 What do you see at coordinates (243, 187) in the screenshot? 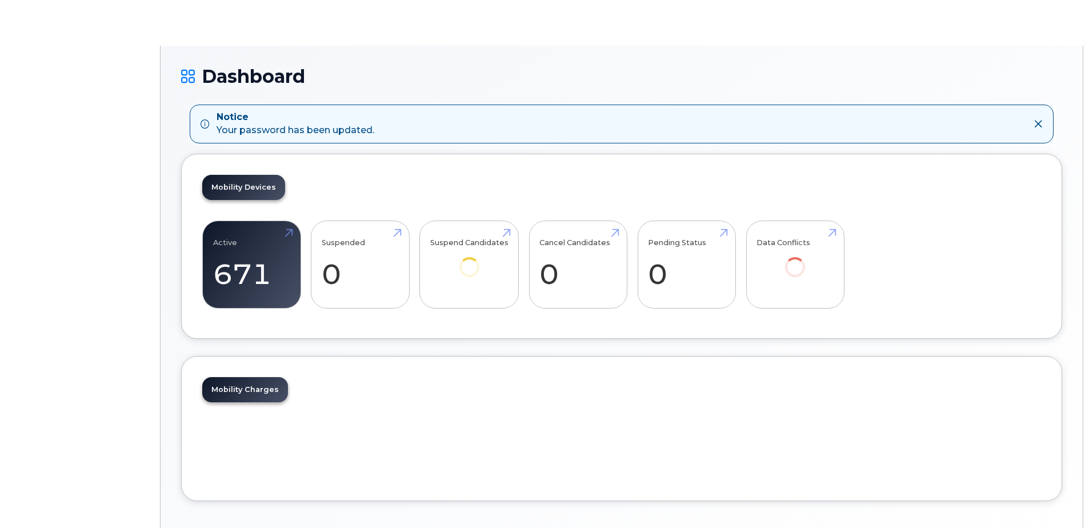
I see `a: Mobility Devices` at bounding box center [243, 187].